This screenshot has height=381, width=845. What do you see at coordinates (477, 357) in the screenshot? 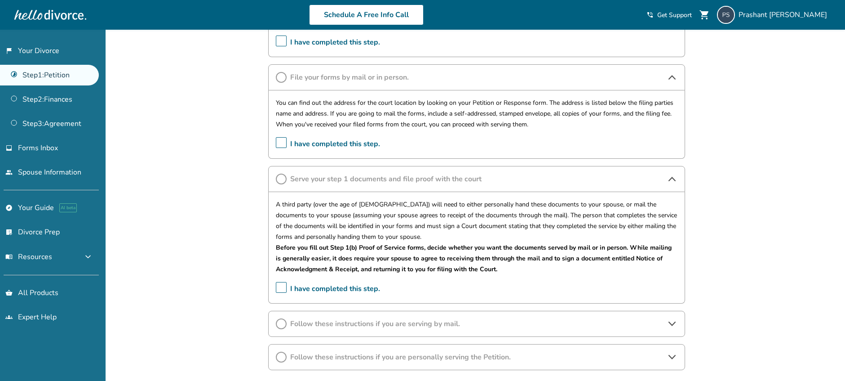
I see `span: Follow these instructions if you are personally serving the Petition.` at bounding box center [477, 357].